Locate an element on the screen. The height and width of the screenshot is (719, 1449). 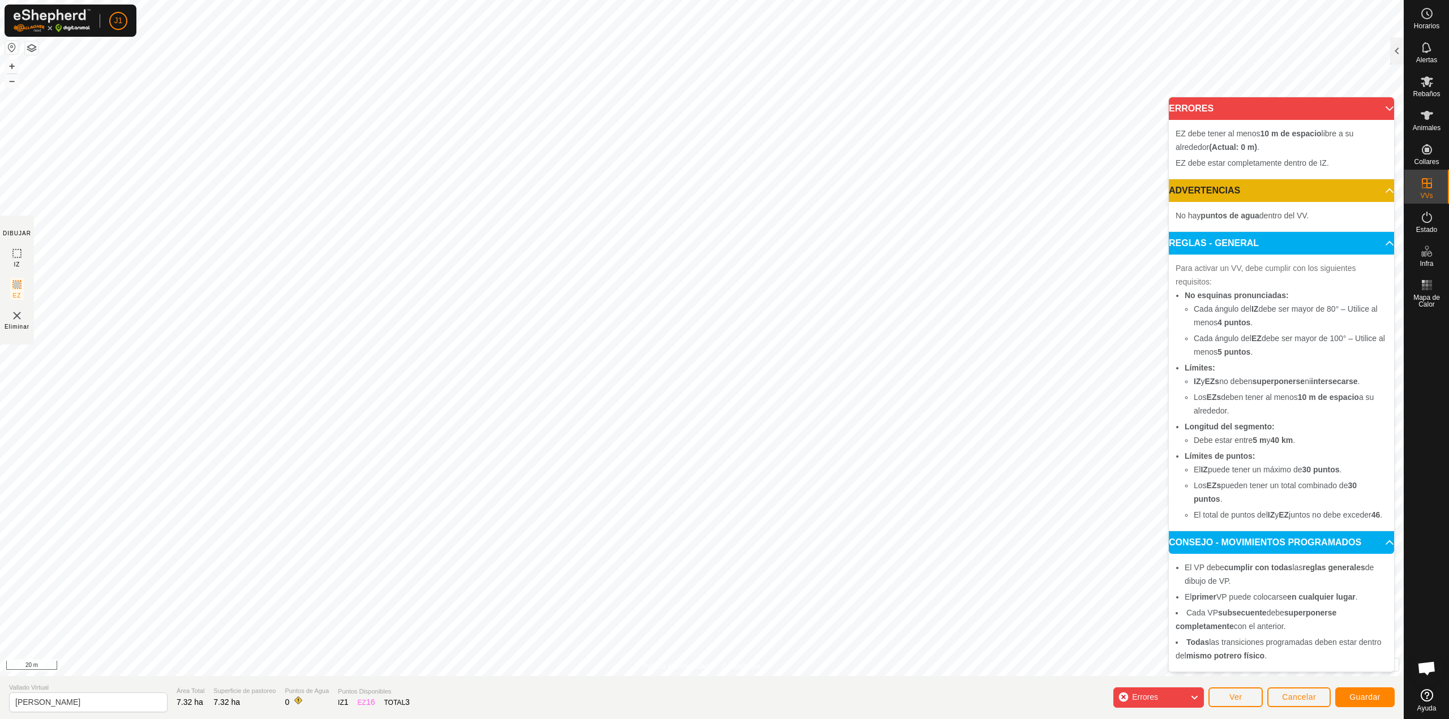
li: Cada VP debe con el anterior. is located at coordinates (1281, 620).